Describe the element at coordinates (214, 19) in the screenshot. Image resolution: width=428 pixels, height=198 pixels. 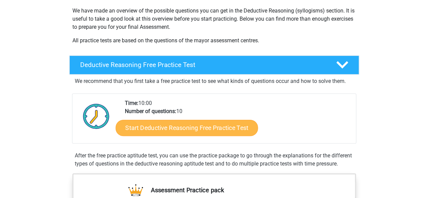
I see `p: We have made an overview of the possible questions you can get in the Deductive Reasoning (syllog...` at that location.